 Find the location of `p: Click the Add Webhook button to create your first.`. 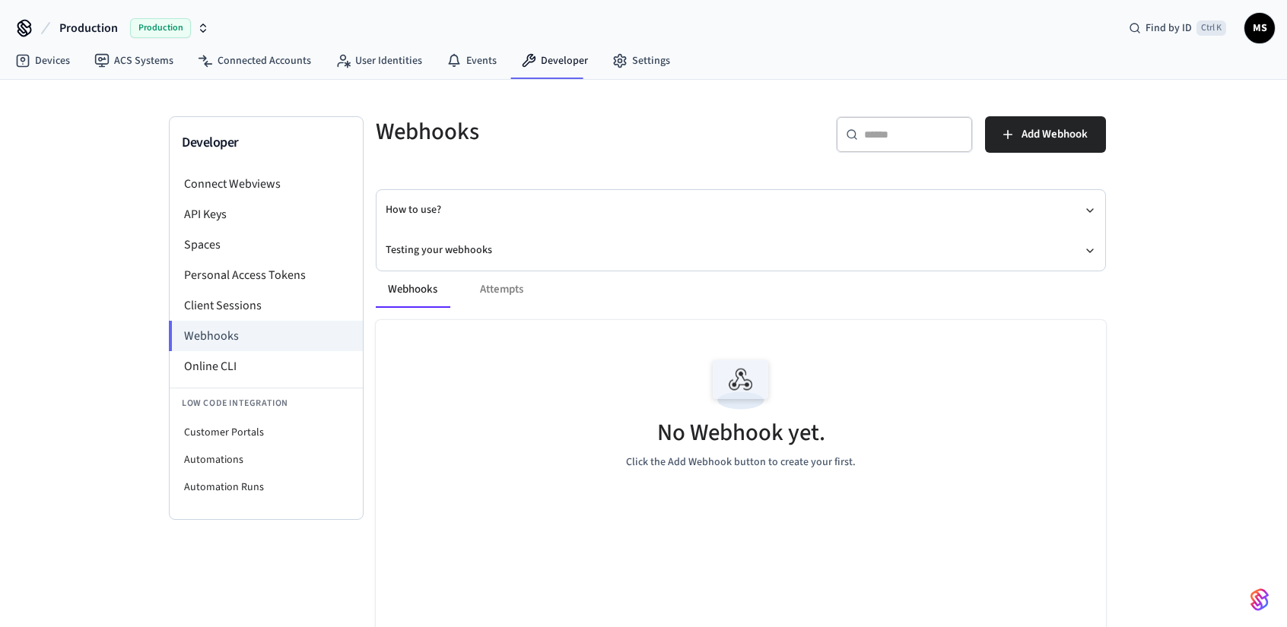

p: Click the Add Webhook button to create your first. is located at coordinates (741, 462).